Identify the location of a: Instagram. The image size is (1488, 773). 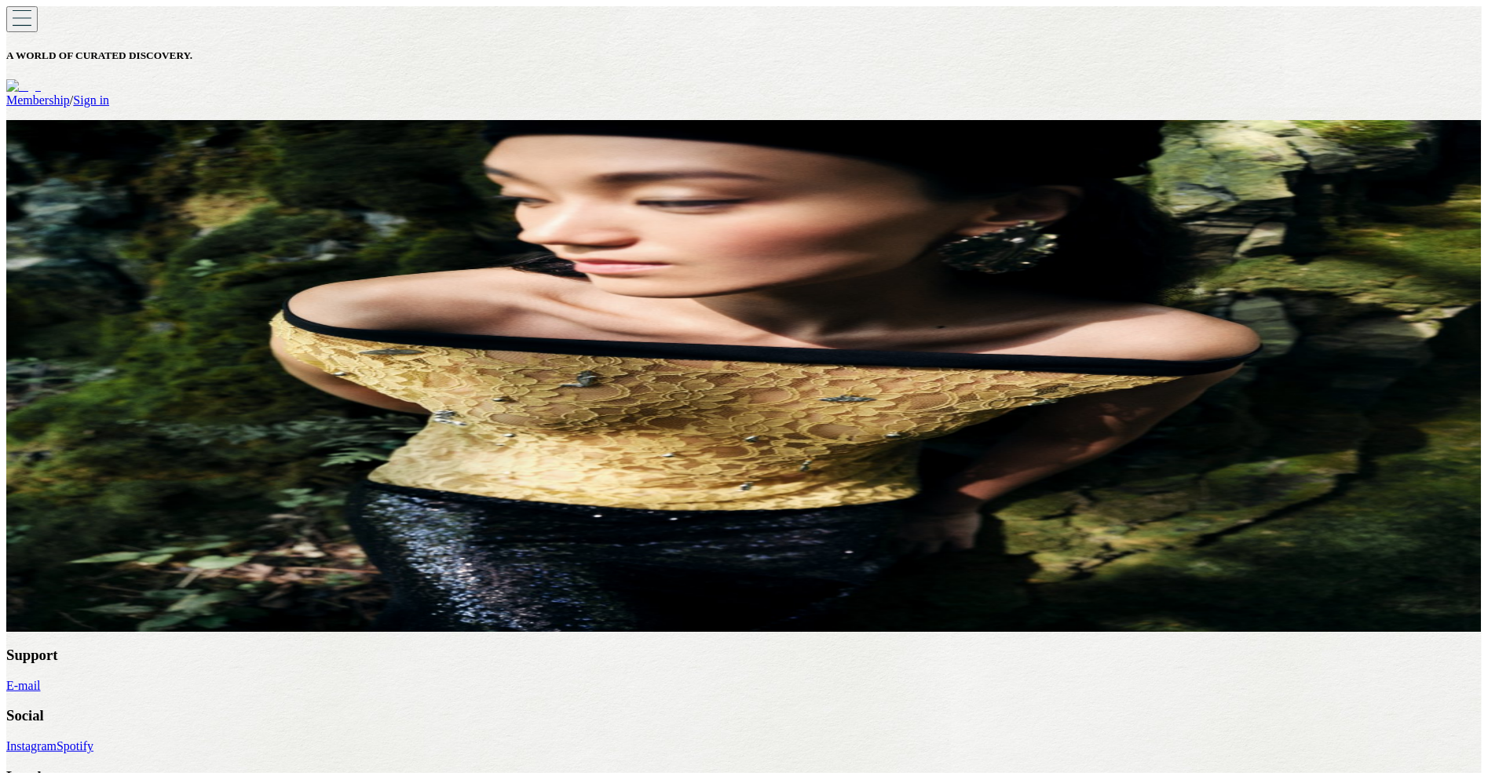
(31, 746).